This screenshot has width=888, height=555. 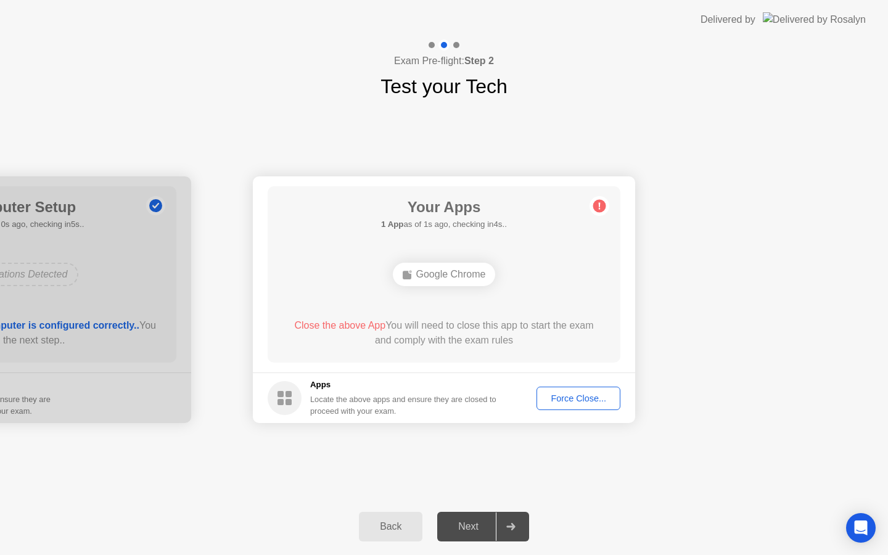 What do you see at coordinates (468, 527) in the screenshot?
I see `div: Next` at bounding box center [468, 527].